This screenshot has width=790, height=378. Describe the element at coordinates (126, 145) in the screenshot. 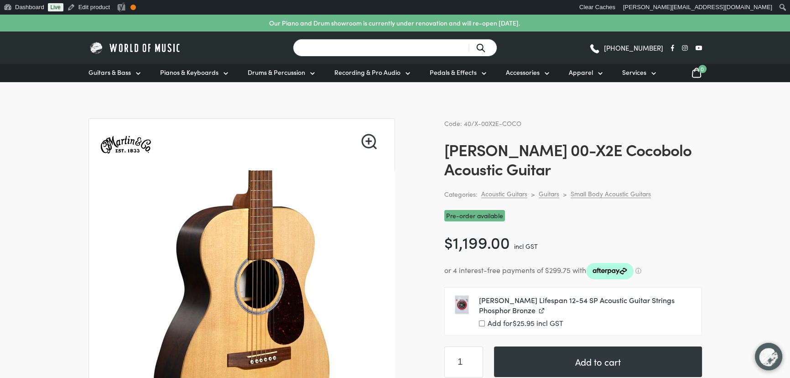

I see `img: Martin` at that location.